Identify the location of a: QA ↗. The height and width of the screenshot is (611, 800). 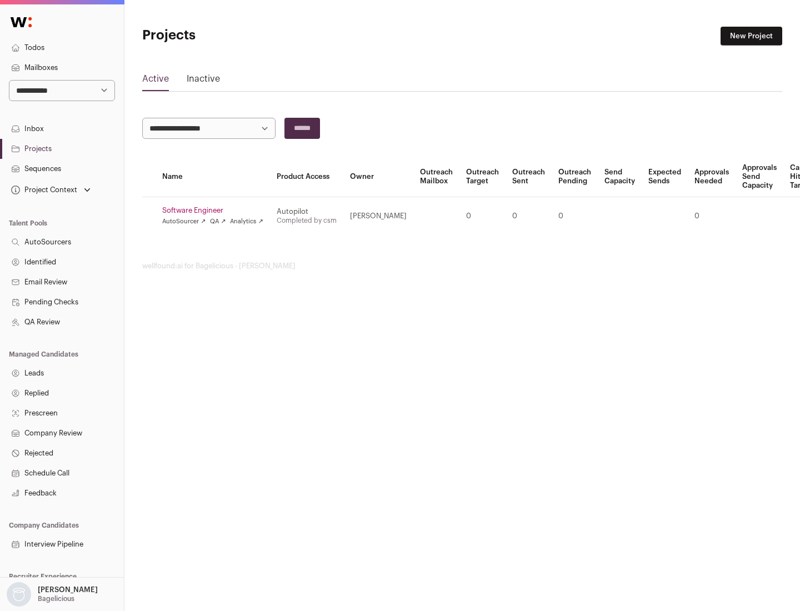
(218, 222).